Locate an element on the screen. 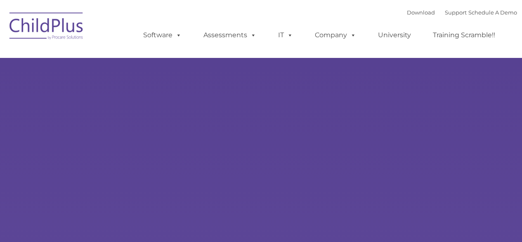  a: IT is located at coordinates (286, 35).